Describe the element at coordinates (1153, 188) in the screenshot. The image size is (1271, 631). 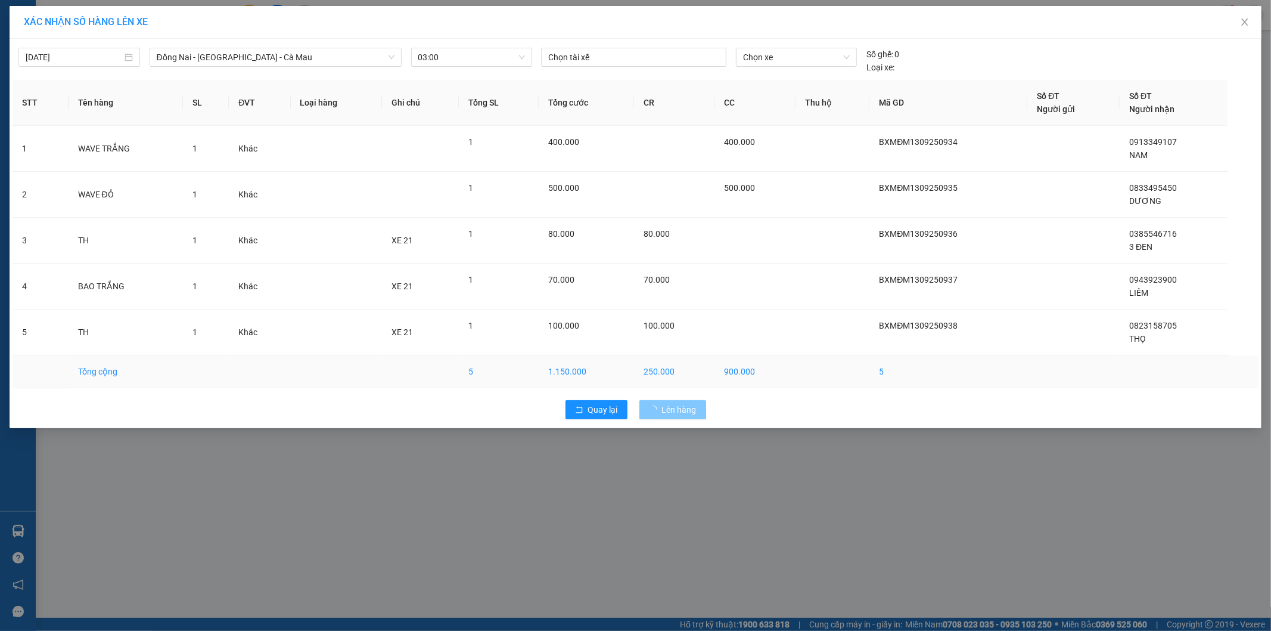
I see `span: 0833495450` at that location.